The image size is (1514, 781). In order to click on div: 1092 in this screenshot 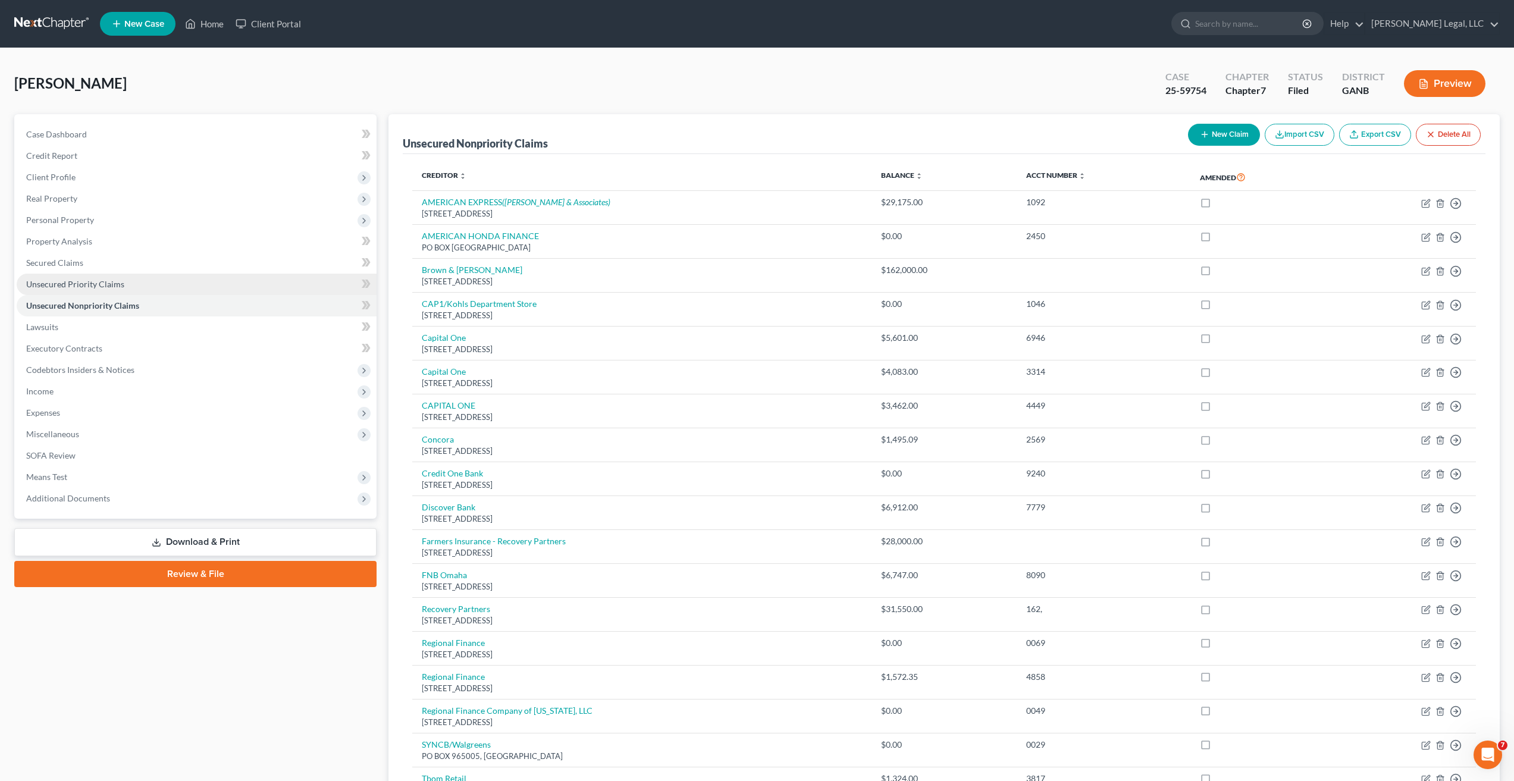, I will do `click(1104, 202)`.